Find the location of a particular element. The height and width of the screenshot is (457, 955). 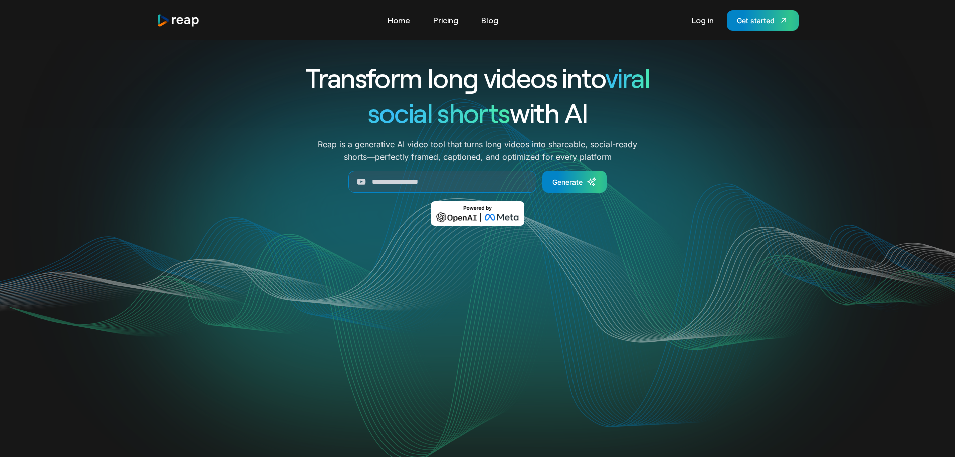

a: Home is located at coordinates (398, 20).